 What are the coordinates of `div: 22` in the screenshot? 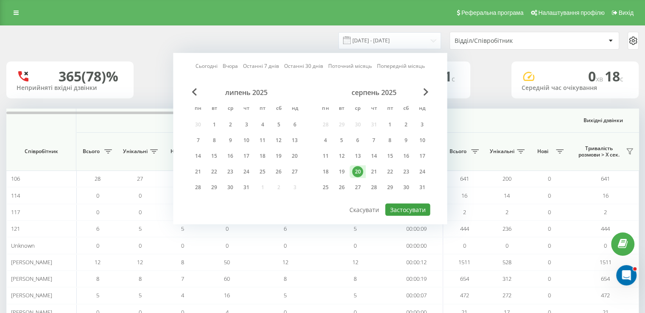 It's located at (214, 172).